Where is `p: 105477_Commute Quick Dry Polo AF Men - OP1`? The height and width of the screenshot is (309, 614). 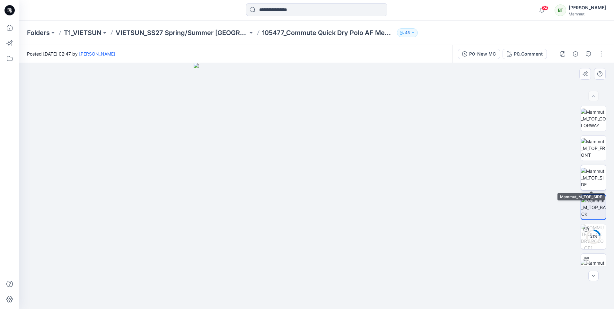
p: 105477_Commute Quick Dry Polo AF Men - OP1 is located at coordinates (328, 33).